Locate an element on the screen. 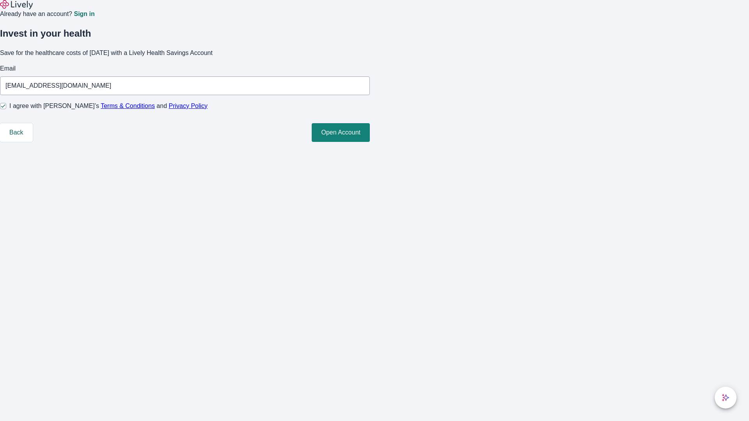  svg: Lively AI Assistant is located at coordinates (726, 398).